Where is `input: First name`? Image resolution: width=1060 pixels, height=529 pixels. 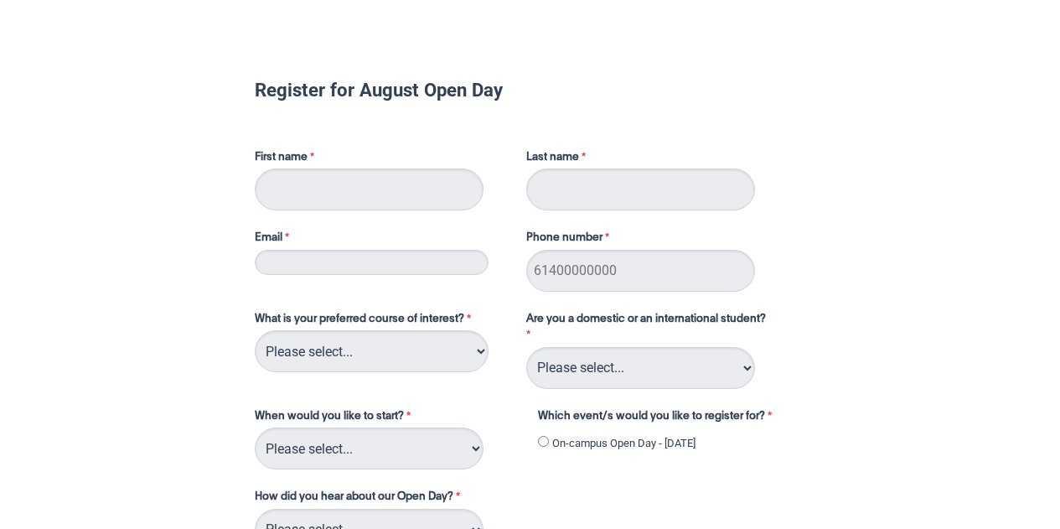 input: First name is located at coordinates (369, 189).